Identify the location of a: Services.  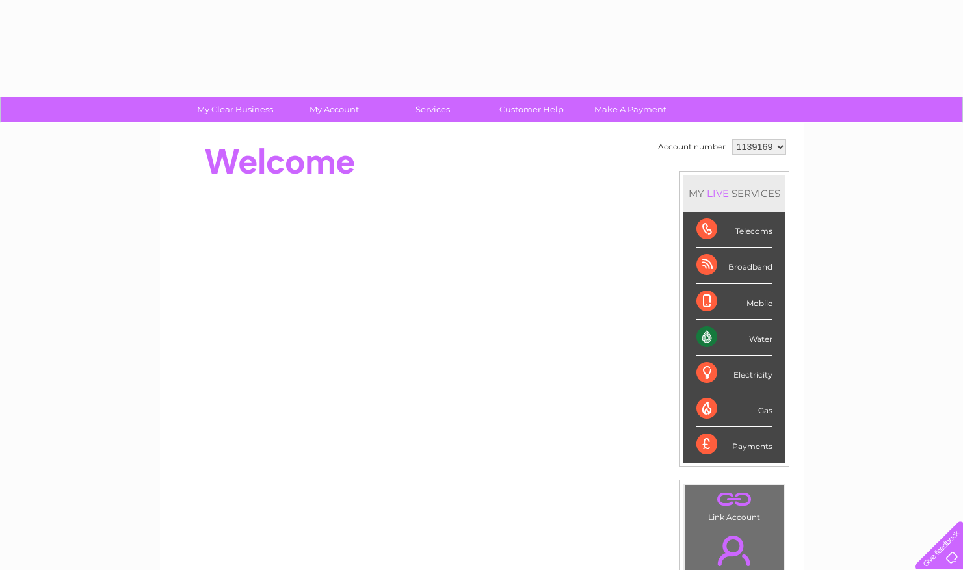
(432, 109).